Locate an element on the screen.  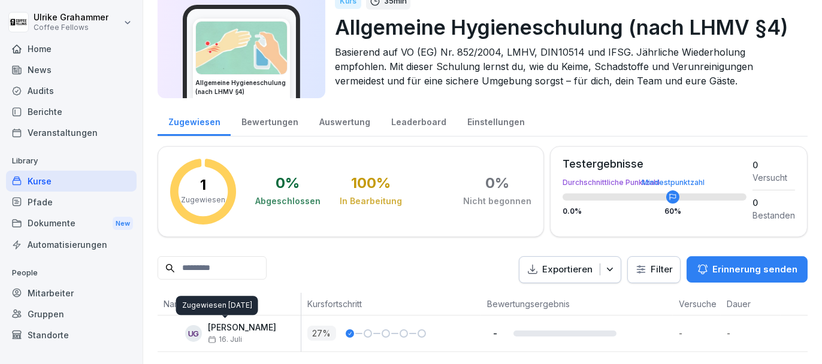
p: Library is located at coordinates (71, 161).